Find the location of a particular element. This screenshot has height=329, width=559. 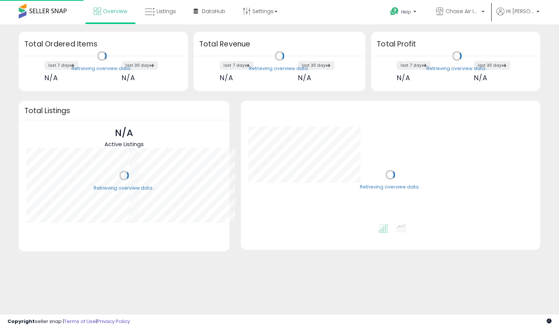

span: Listings is located at coordinates (166, 11).